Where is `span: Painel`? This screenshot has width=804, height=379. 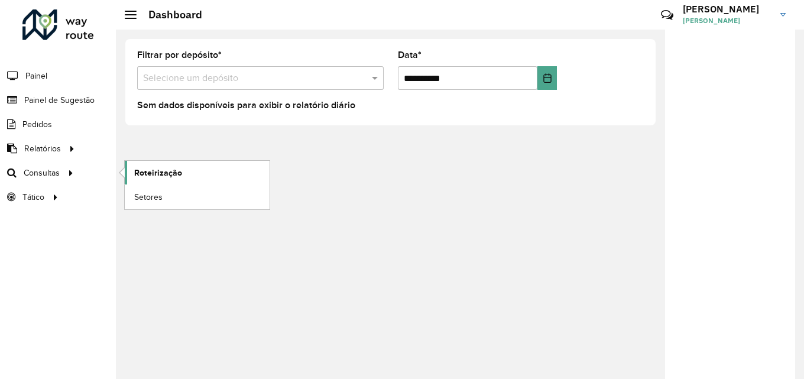
span: Painel is located at coordinates (36, 76).